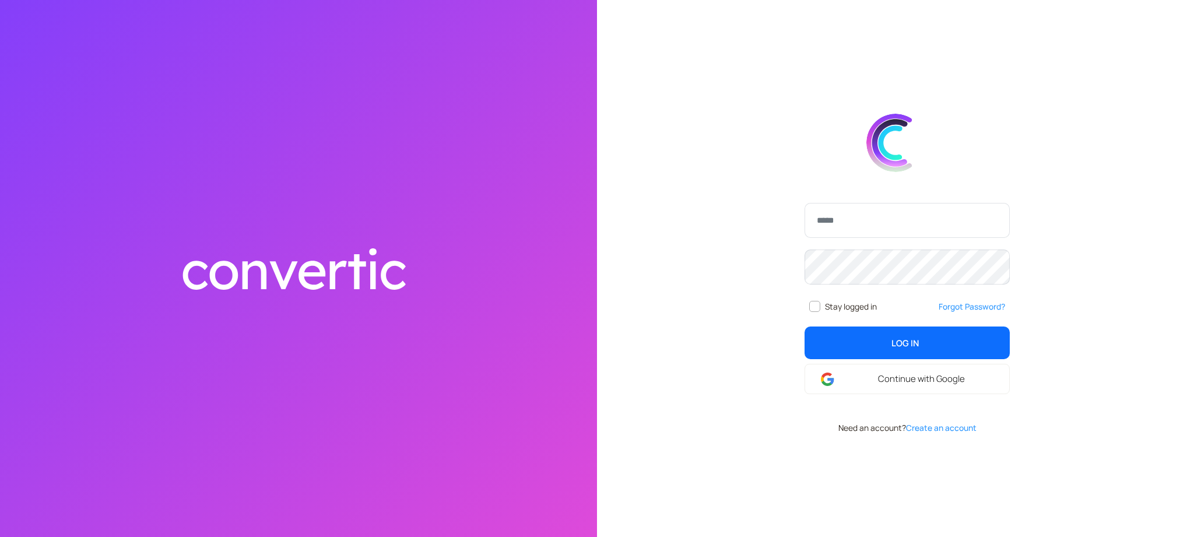  I want to click on button: Log In, so click(907, 343).